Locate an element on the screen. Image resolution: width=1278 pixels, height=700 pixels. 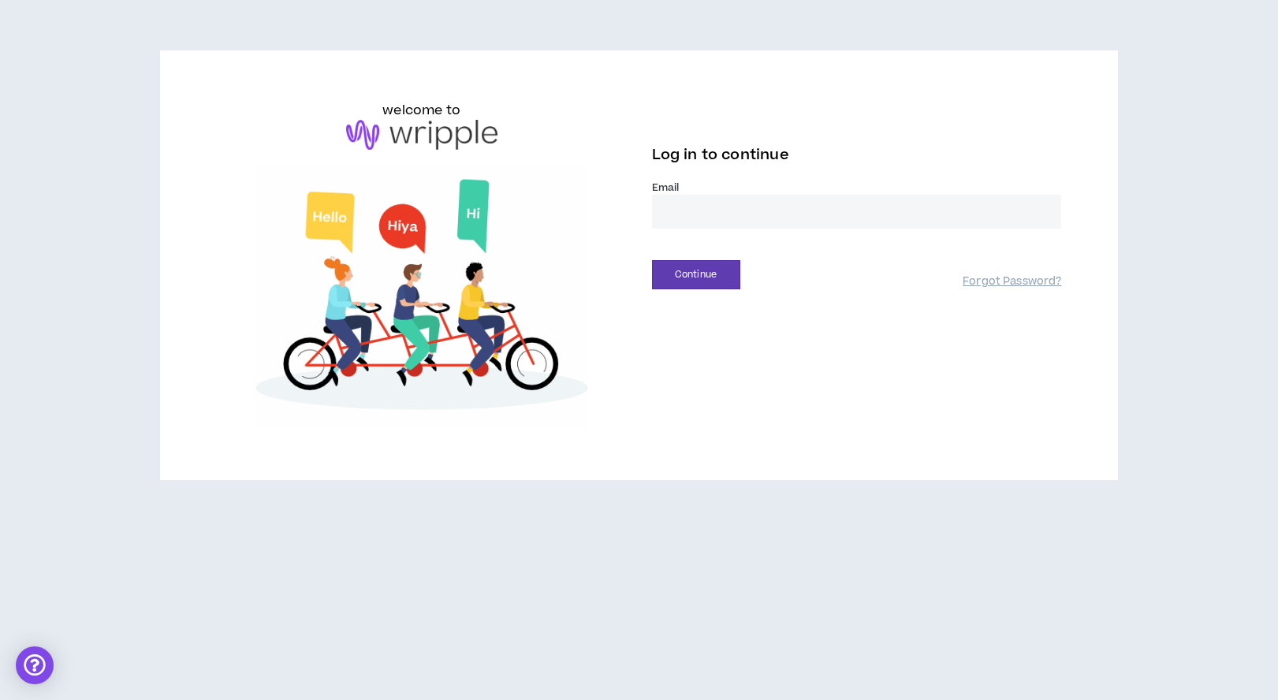
span: Log in to continue is located at coordinates (721, 155).